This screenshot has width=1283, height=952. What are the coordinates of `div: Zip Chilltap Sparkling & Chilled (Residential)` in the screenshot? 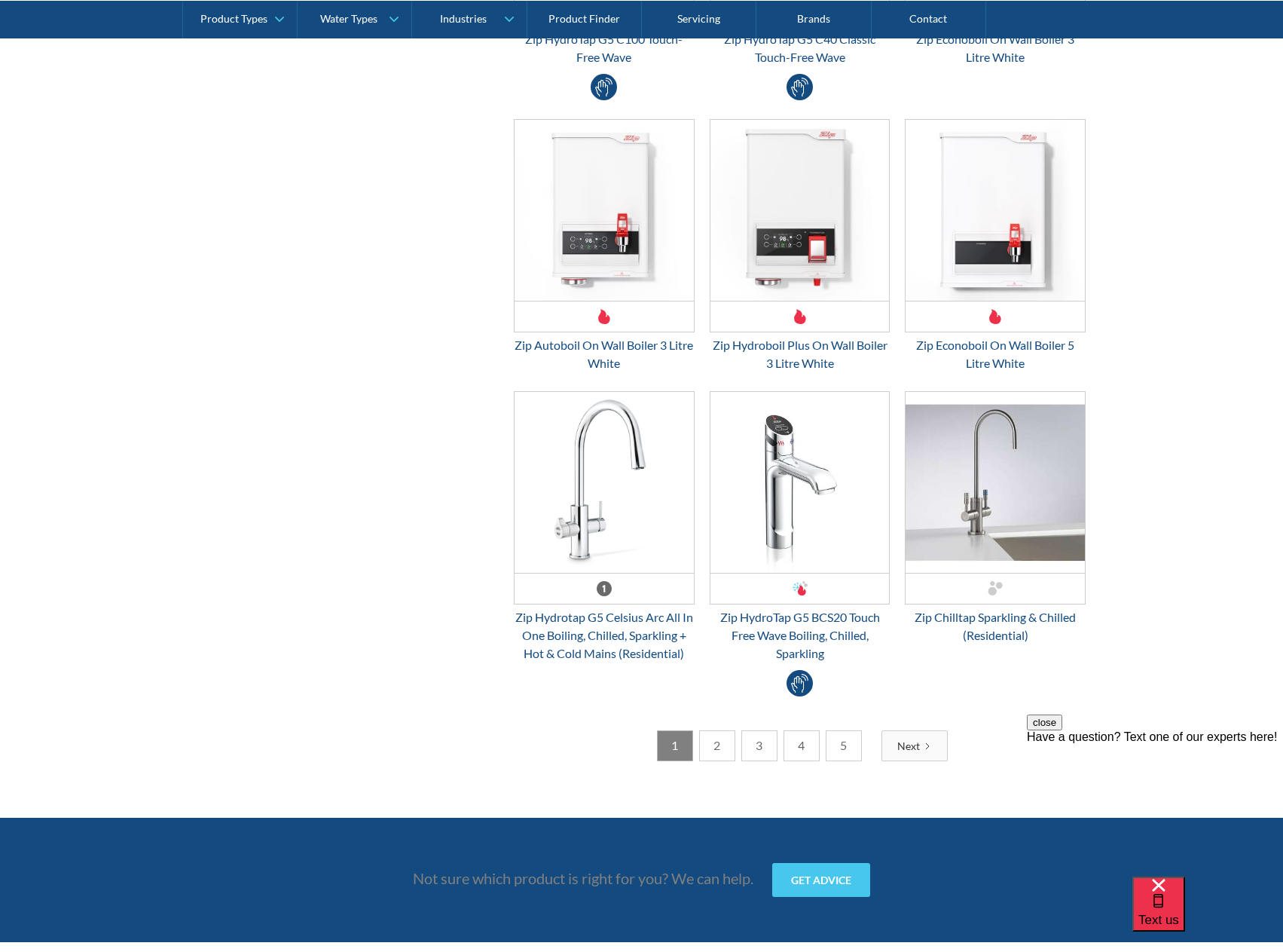 It's located at (995, 626).